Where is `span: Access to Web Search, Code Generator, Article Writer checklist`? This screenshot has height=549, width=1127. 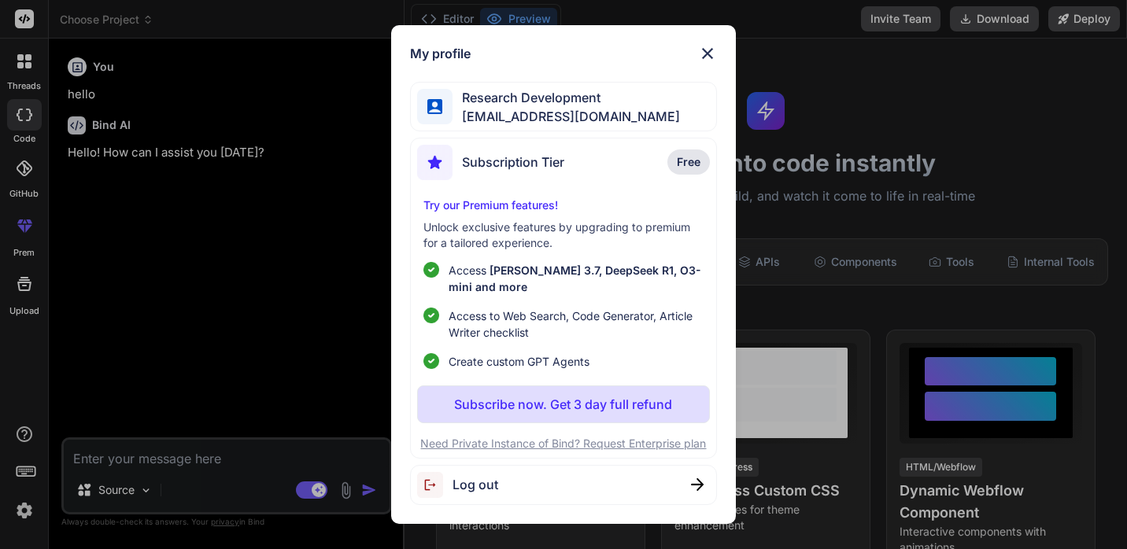
span: Access to Web Search, Code Generator, Article Writer checklist is located at coordinates (576, 324).